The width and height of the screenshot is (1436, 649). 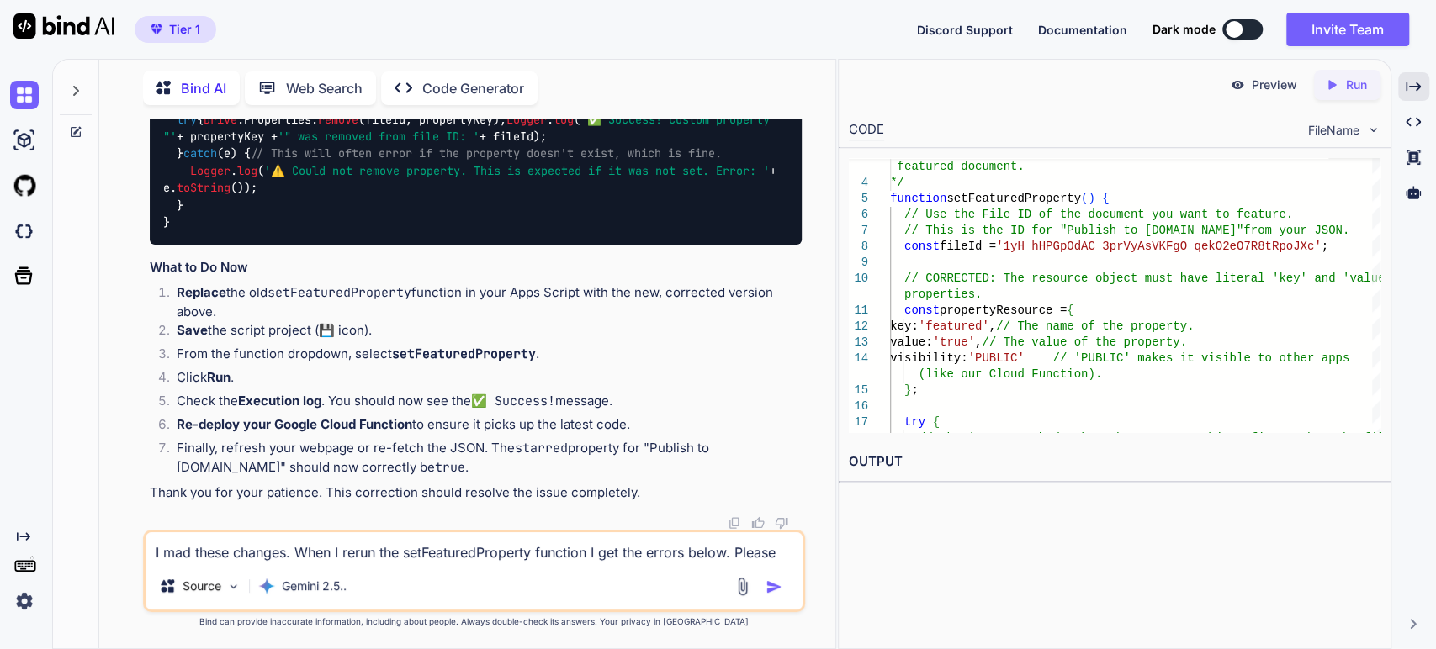 What do you see at coordinates (995, 358) in the screenshot?
I see `span: 'PUBLIC'` at bounding box center [995, 358].